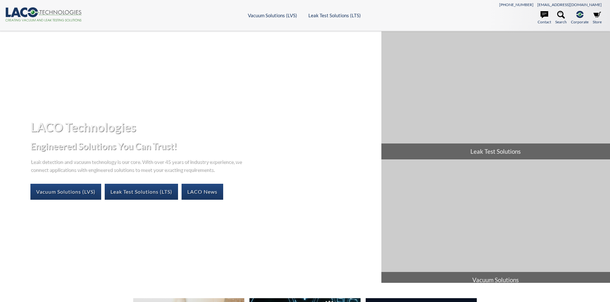 This screenshot has width=610, height=302. I want to click on a: LACO News, so click(202, 192).